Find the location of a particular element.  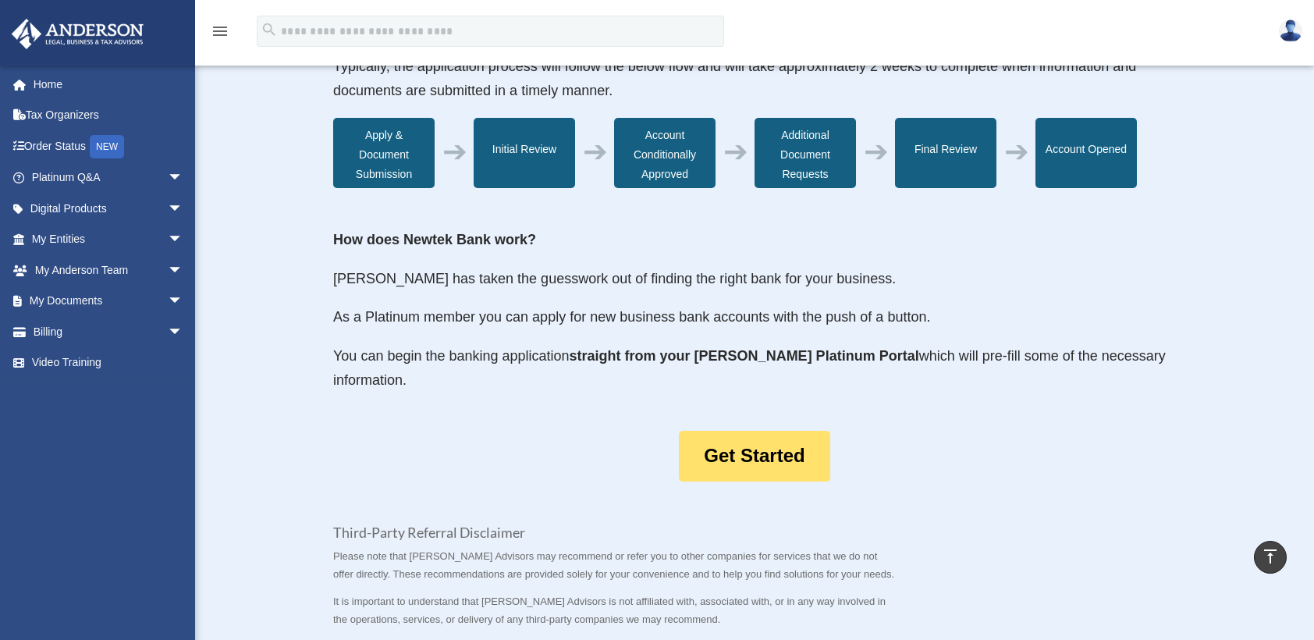

img: Anderson Advisors Platinum Portal is located at coordinates (77, 34).